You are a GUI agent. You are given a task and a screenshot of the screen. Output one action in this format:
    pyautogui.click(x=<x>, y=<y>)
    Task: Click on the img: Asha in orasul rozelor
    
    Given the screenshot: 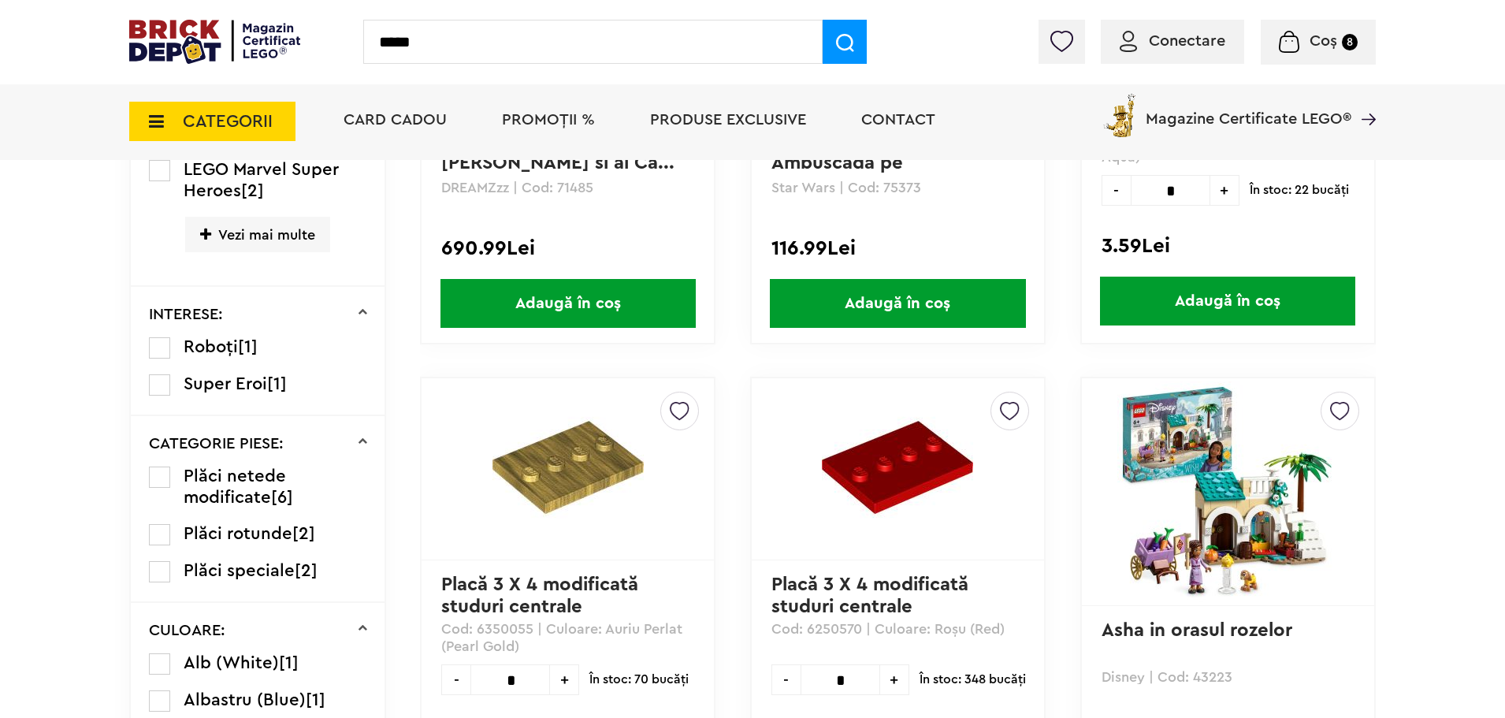 What is the action you would take?
    pyautogui.click(x=1228, y=492)
    